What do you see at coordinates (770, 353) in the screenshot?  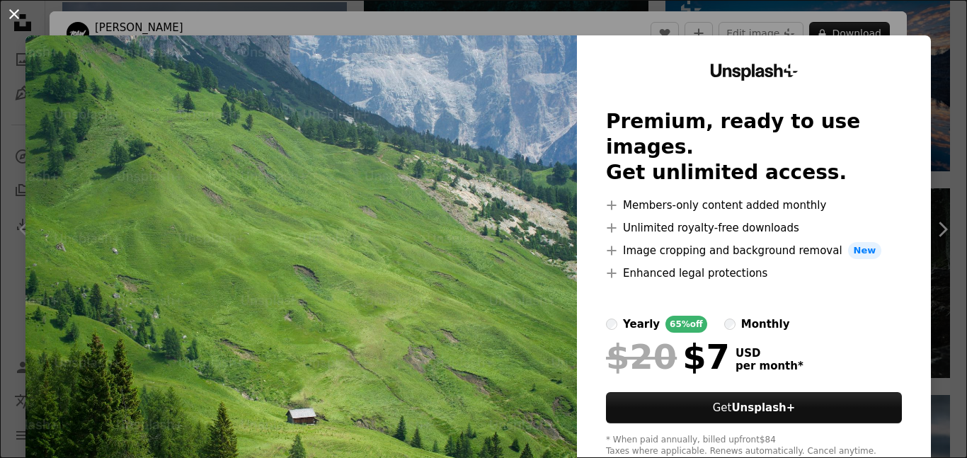 I see `span: USD` at bounding box center [770, 353].